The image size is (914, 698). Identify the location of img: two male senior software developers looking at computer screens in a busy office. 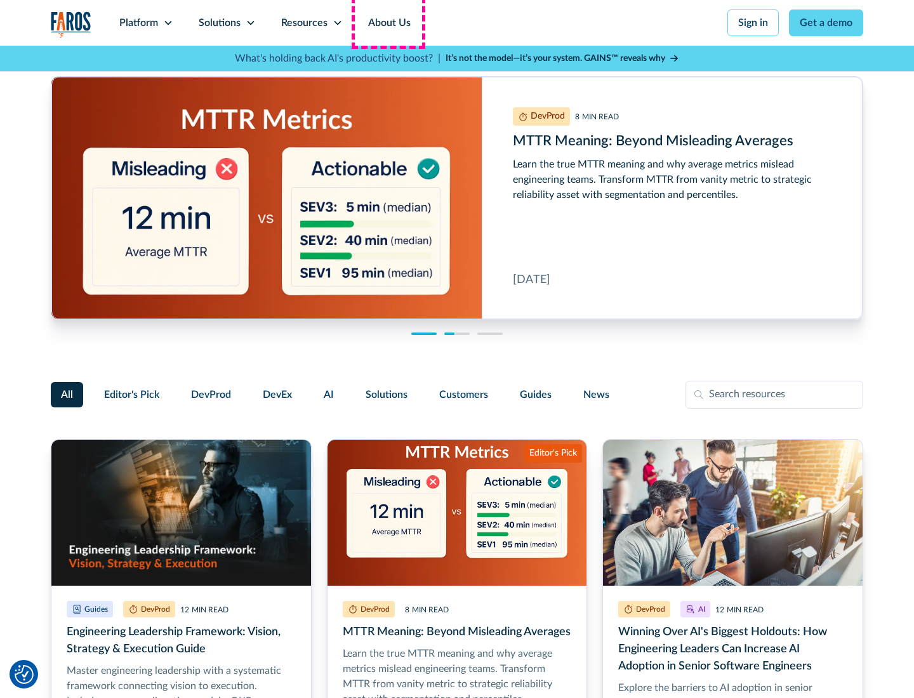
(732, 513).